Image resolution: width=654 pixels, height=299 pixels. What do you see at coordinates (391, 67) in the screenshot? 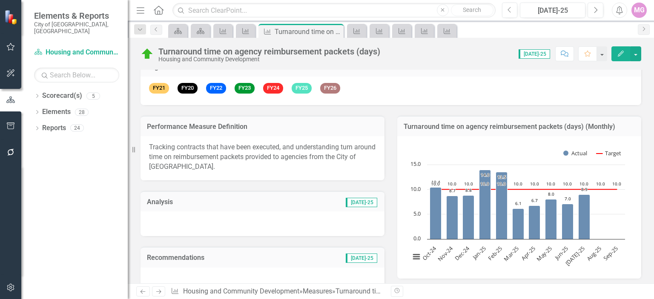
I see `h3: Tags` at bounding box center [391, 67].